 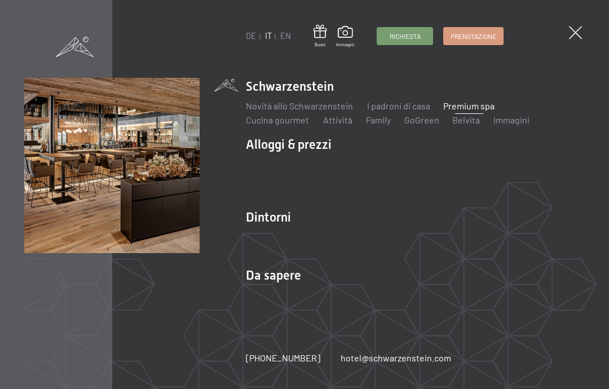 I want to click on a: Richiesta, so click(x=405, y=36).